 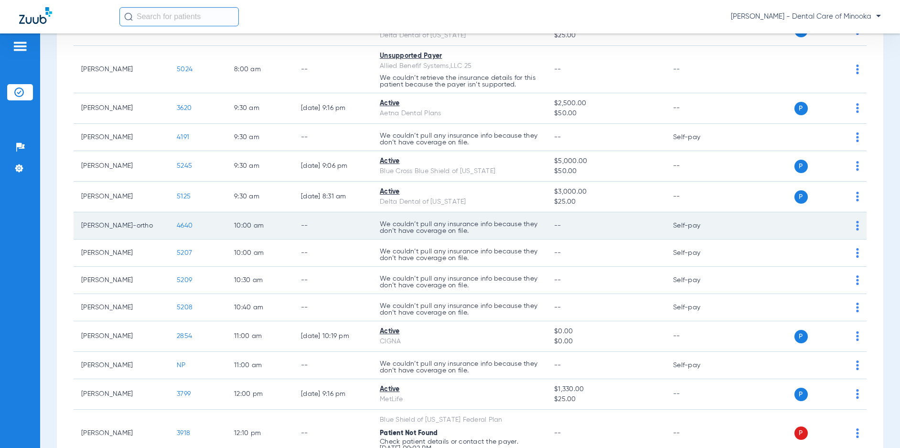 I want to click on input: Search for patients, so click(x=179, y=17).